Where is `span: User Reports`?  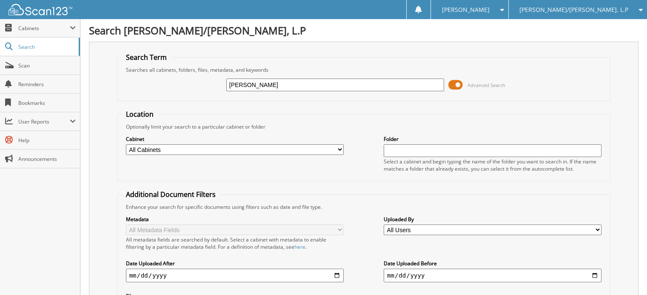 span: User Reports is located at coordinates (44, 122).